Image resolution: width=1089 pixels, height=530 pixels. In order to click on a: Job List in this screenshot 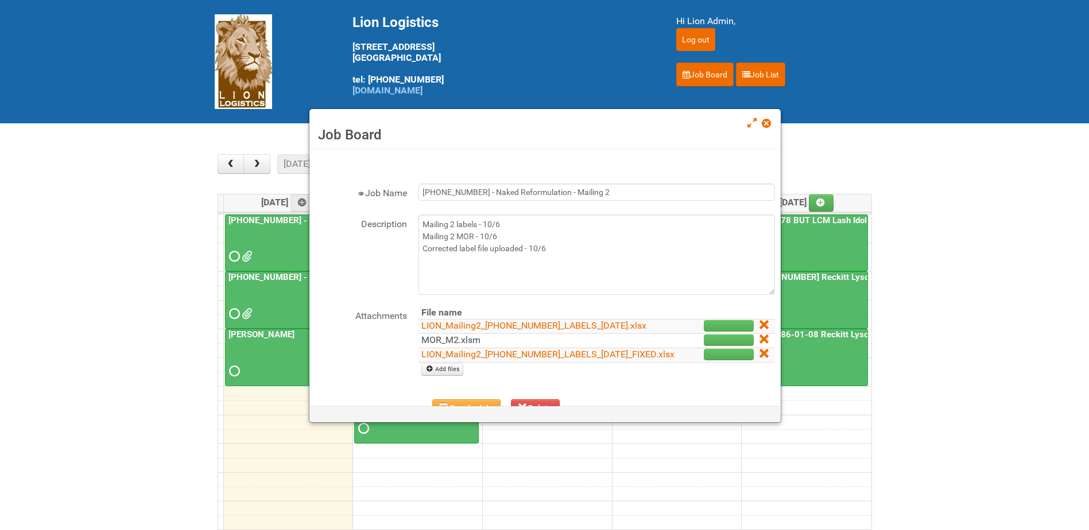, I will do `click(760, 75)`.